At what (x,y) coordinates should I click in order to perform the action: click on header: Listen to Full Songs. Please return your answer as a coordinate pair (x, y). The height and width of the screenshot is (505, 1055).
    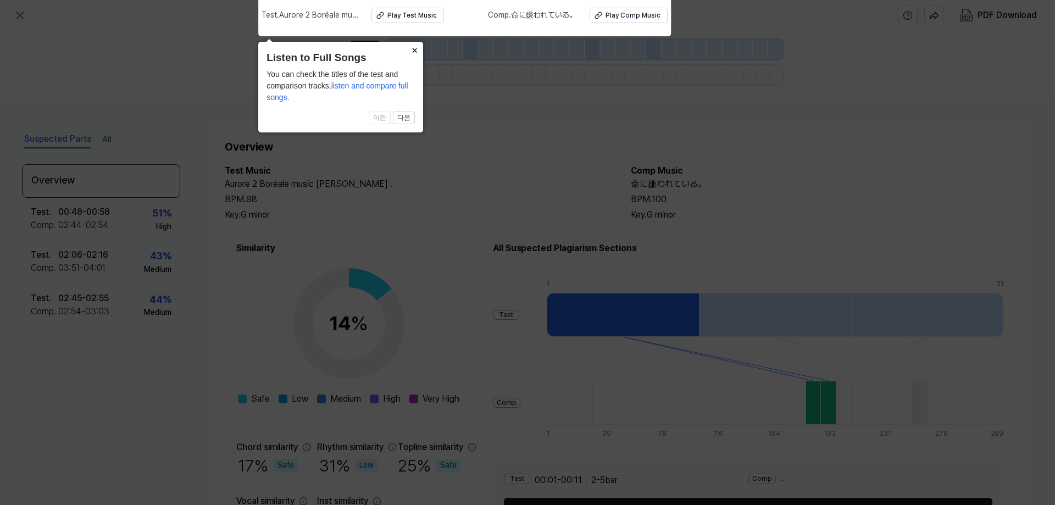
    Looking at the image, I should click on (341, 58).